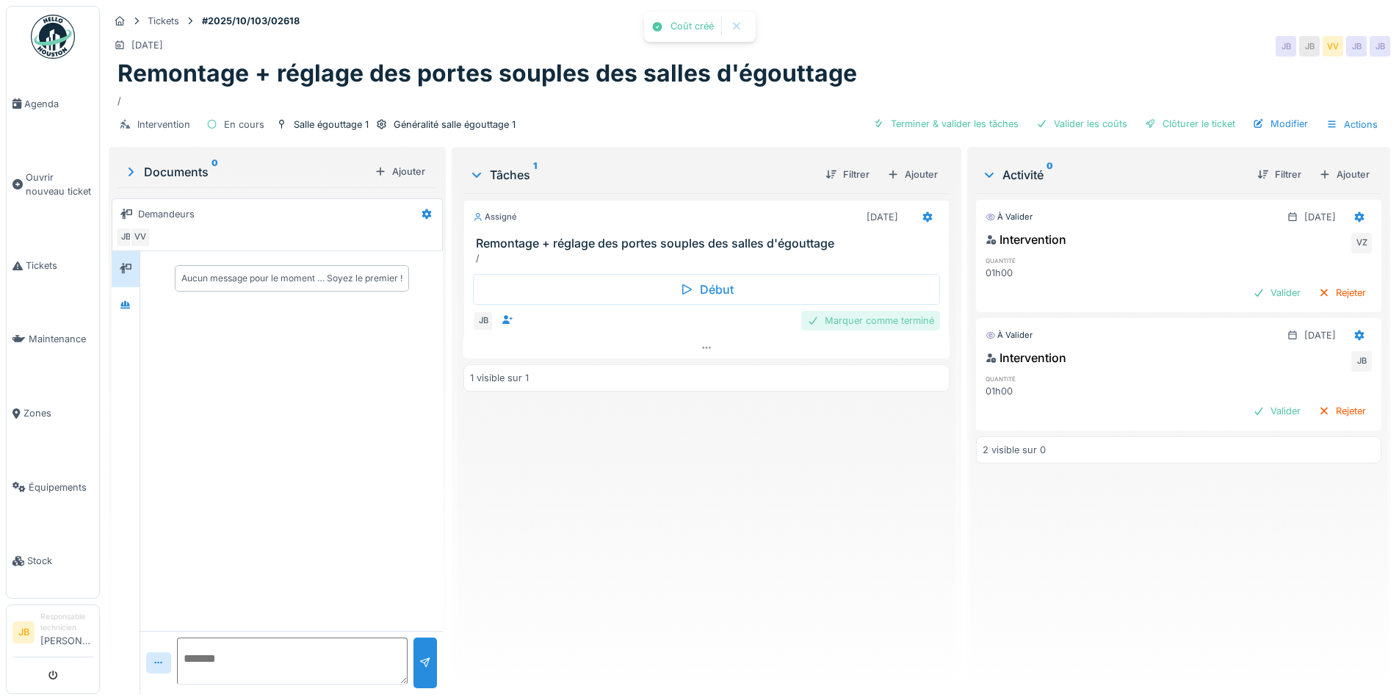 The image size is (1399, 700). Describe the element at coordinates (60, 561) in the screenshot. I see `span: Stock` at that location.